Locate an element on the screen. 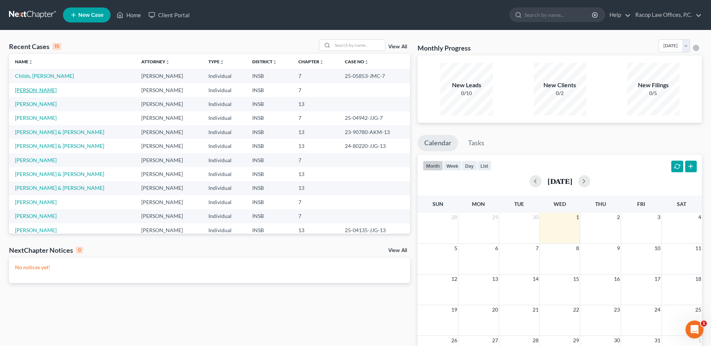 This screenshot has height=346, width=711. td: 24-80220-JJG-13 is located at coordinates (374, 146).